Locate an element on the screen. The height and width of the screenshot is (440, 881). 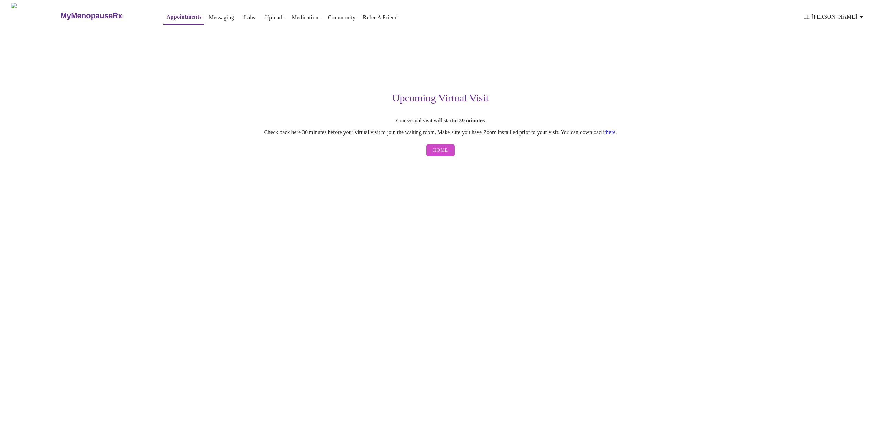
a: Refer a Friend is located at coordinates (381, 18).